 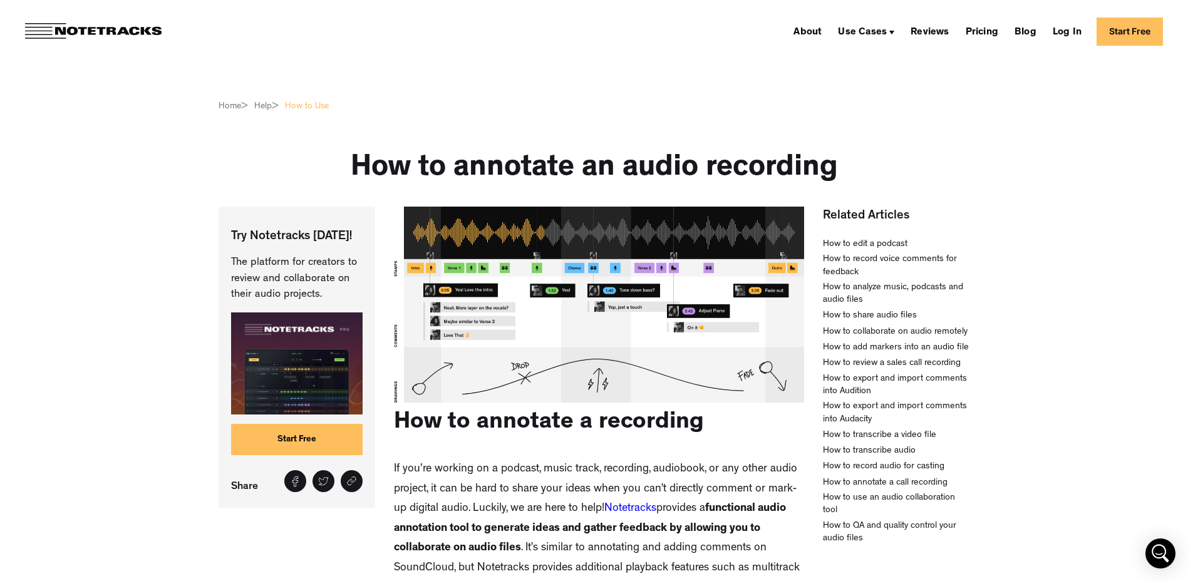 What do you see at coordinates (549, 424) in the screenshot?
I see `h2: How to annotate a recording` at bounding box center [549, 424].